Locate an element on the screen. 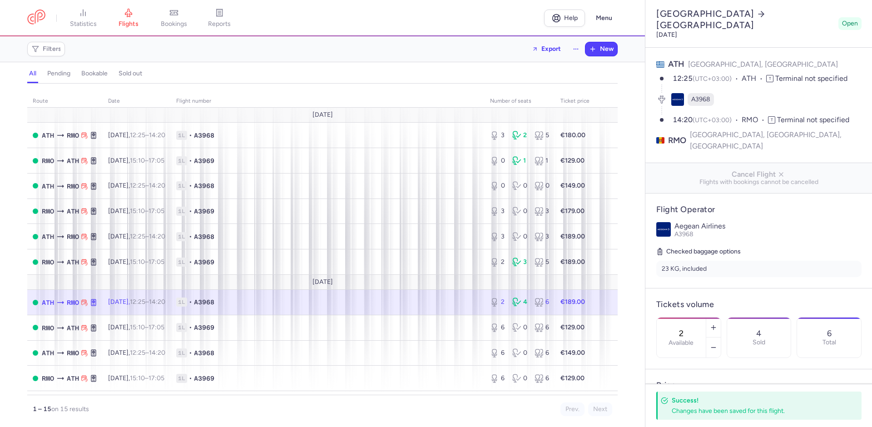 This screenshot has height=427, width=872. span: T is located at coordinates (770, 79).